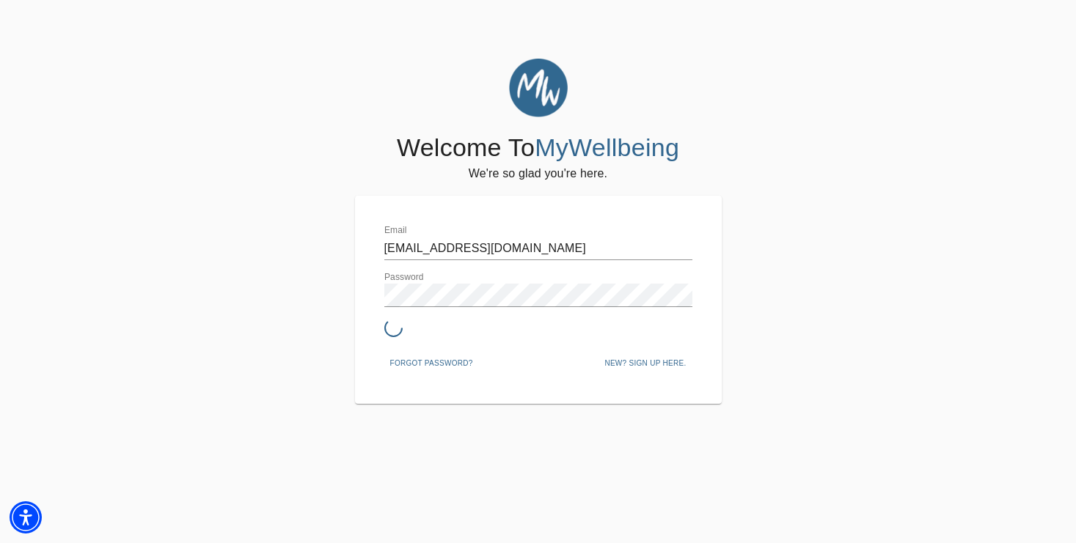 This screenshot has width=1076, height=543. Describe the element at coordinates (537, 174) in the screenshot. I see `h6: We're so glad you're here.` at that location.